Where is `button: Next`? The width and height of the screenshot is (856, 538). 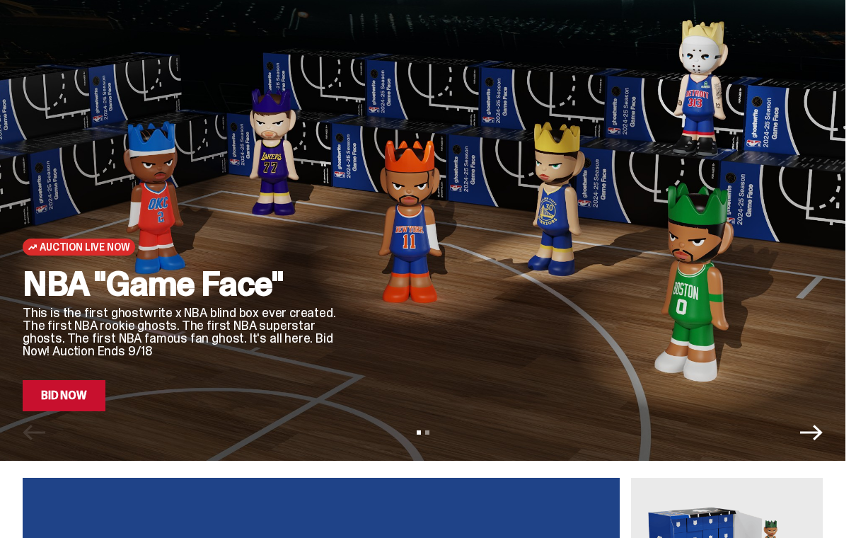
button: Next is located at coordinates (811, 432).